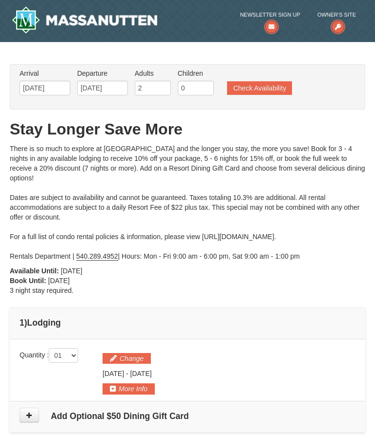  I want to click on label: Arrival, so click(45, 73).